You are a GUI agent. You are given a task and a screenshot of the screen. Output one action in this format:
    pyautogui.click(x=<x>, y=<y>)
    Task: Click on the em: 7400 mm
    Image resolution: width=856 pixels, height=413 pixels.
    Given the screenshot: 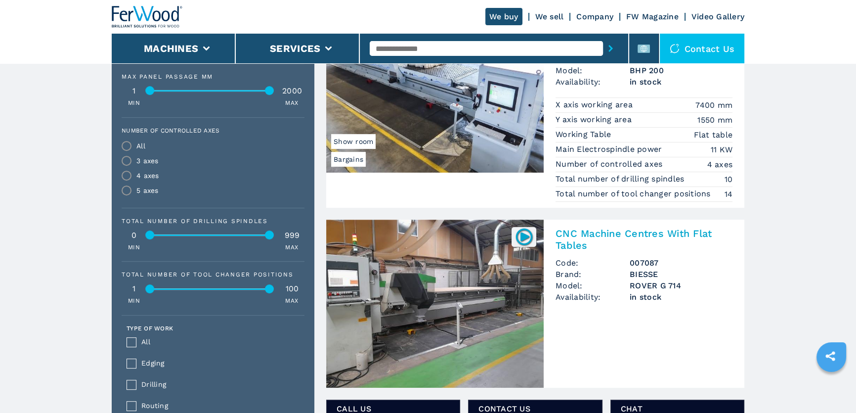 What is the action you would take?
    pyautogui.click(x=714, y=105)
    